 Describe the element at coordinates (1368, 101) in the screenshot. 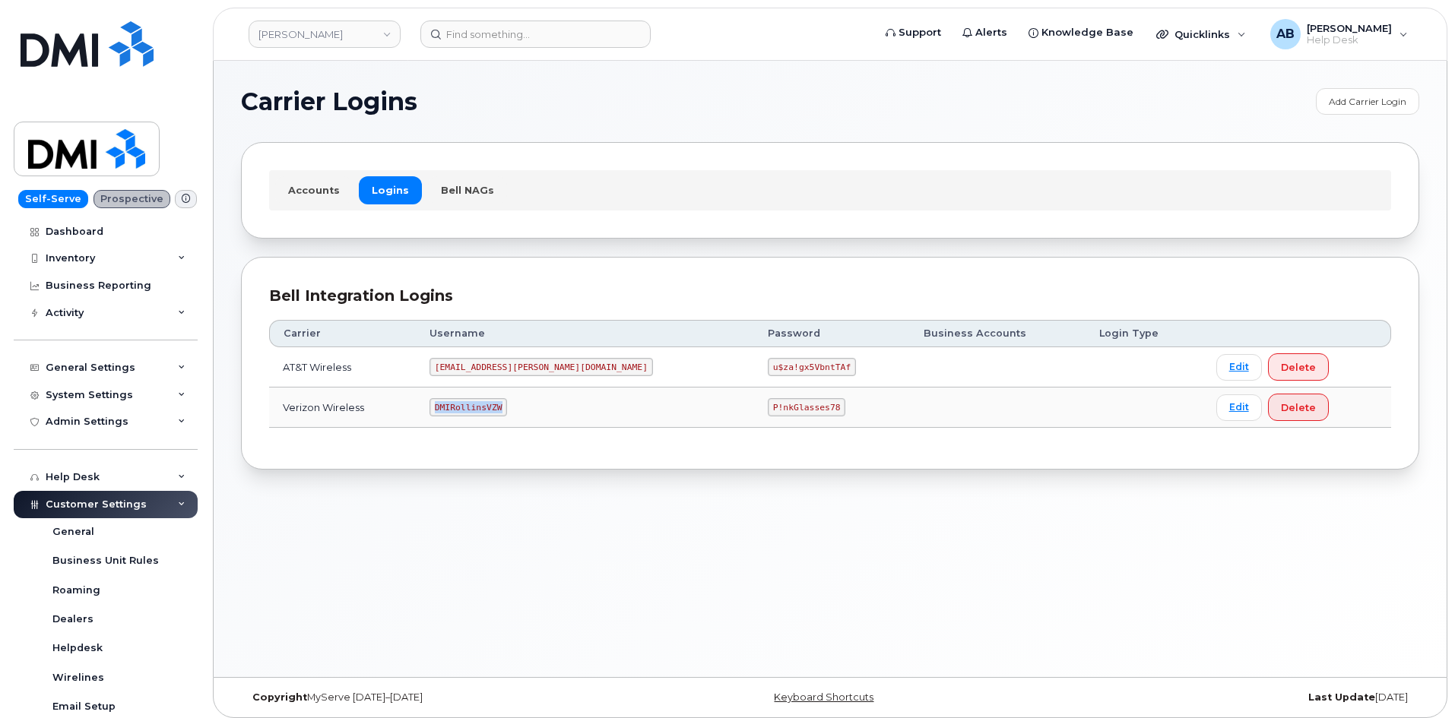

I see `a: Add Carrier Login` at that location.